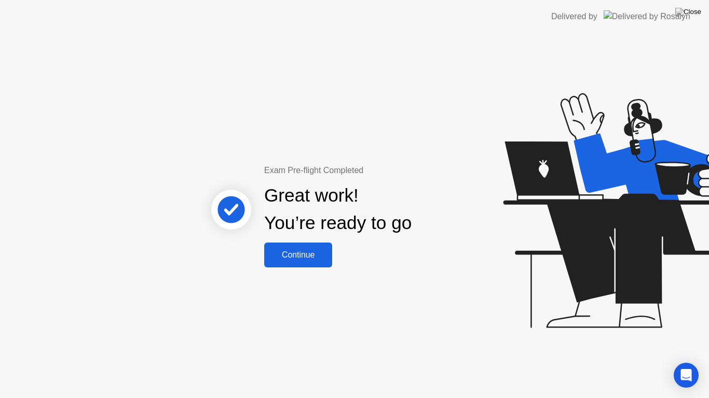  What do you see at coordinates (646, 16) in the screenshot?
I see `img: Delivered by Rosalyn` at bounding box center [646, 16].